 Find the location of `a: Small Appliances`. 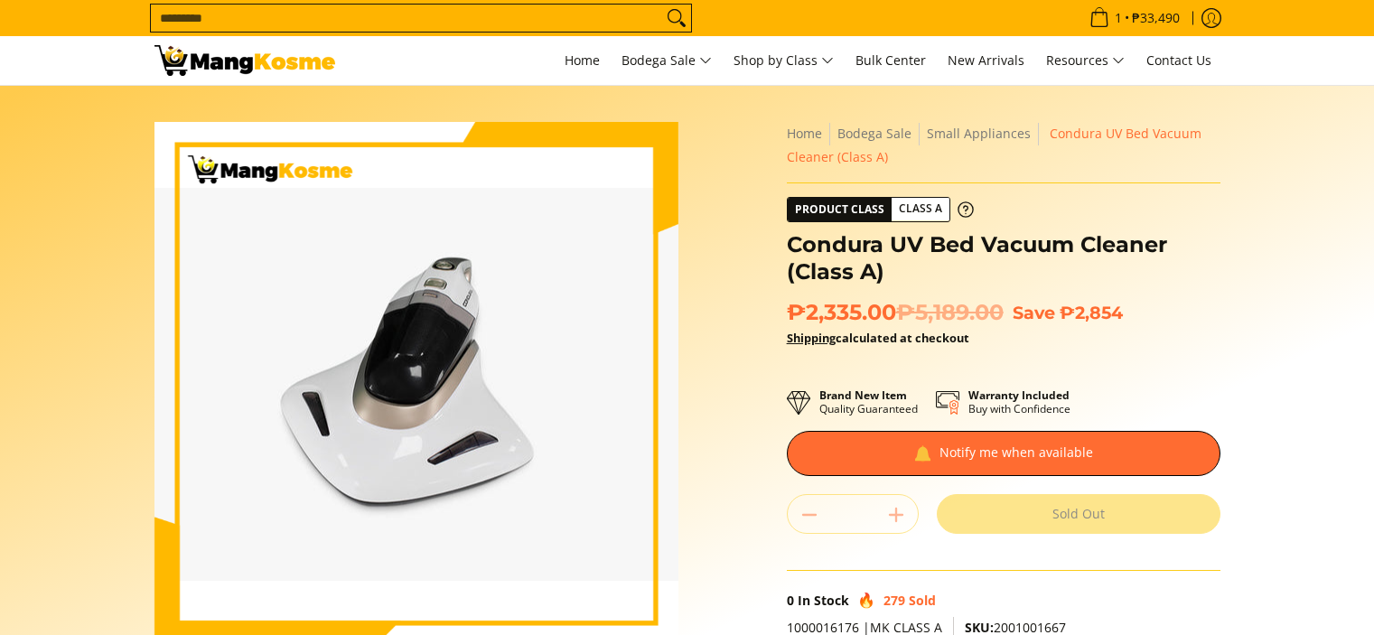

a: Small Appliances is located at coordinates (978, 133).